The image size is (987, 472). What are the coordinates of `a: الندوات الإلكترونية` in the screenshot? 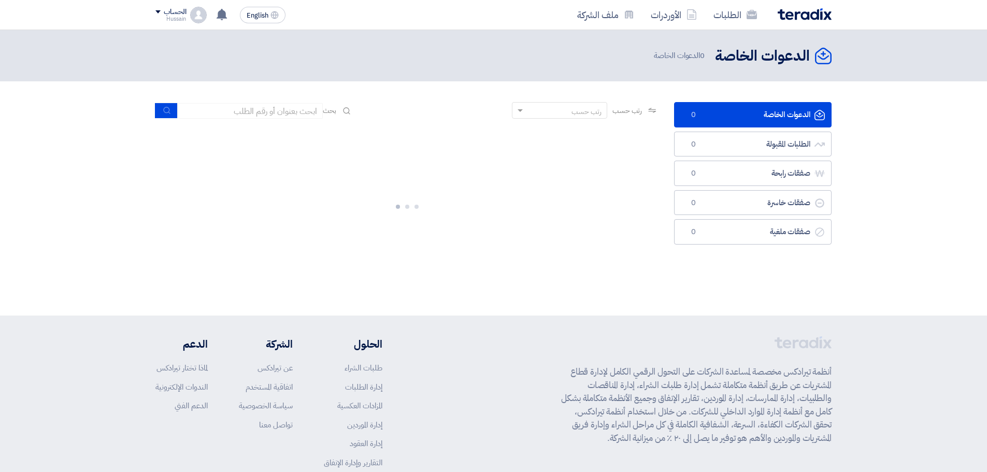 It's located at (181, 387).